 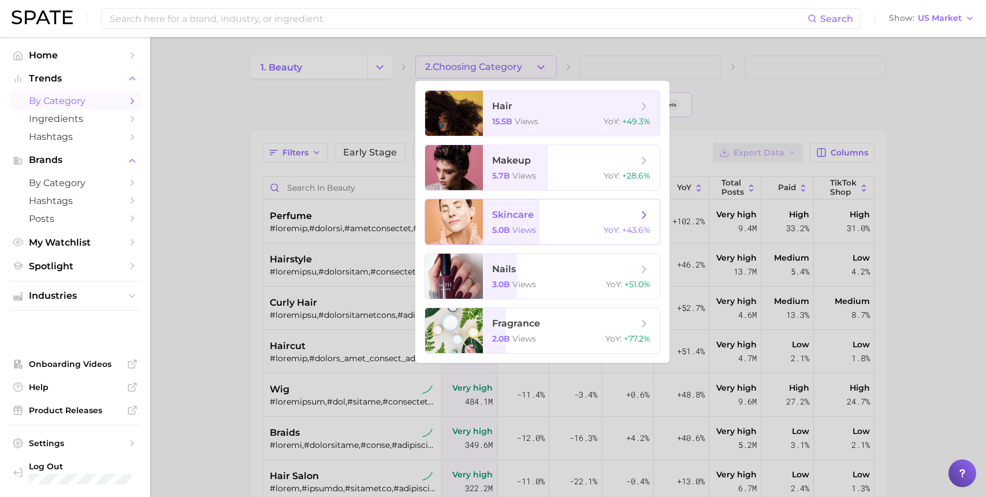 What do you see at coordinates (501, 284) in the screenshot?
I see `span: 3.0b` at bounding box center [501, 284].